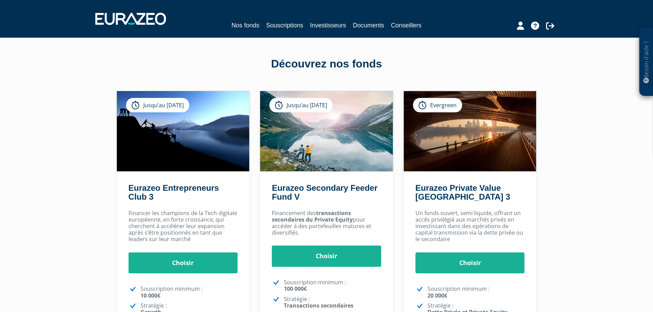 The width and height of the screenshot is (653, 312). I want to click on img: 1732889491-logotype_eurazeo_blanc_rvb.png, so click(131, 19).